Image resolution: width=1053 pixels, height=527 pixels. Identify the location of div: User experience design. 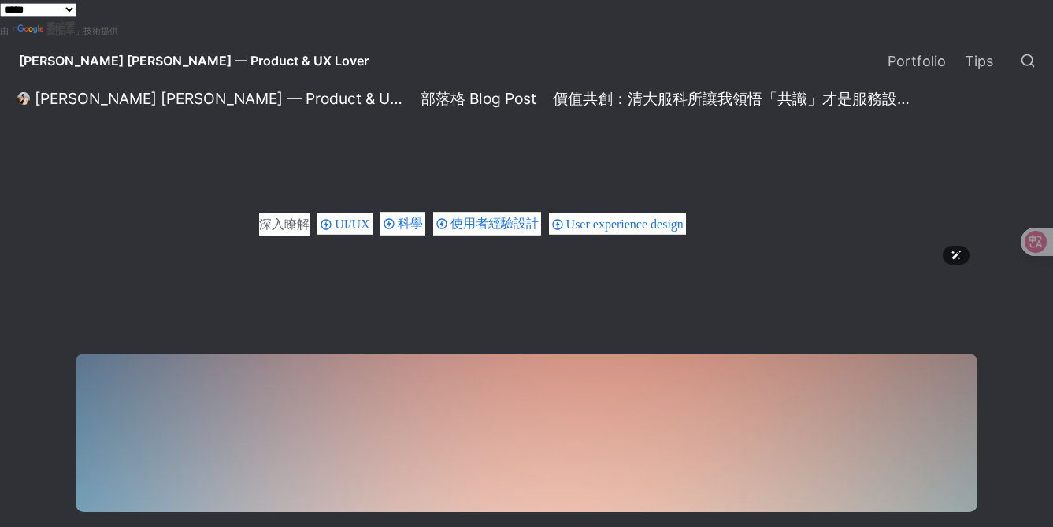
(617, 224).